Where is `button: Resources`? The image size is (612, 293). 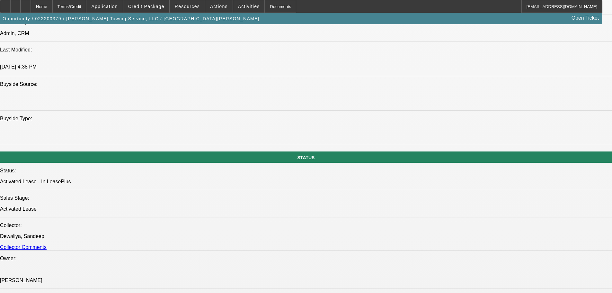 button: Resources is located at coordinates (187, 6).